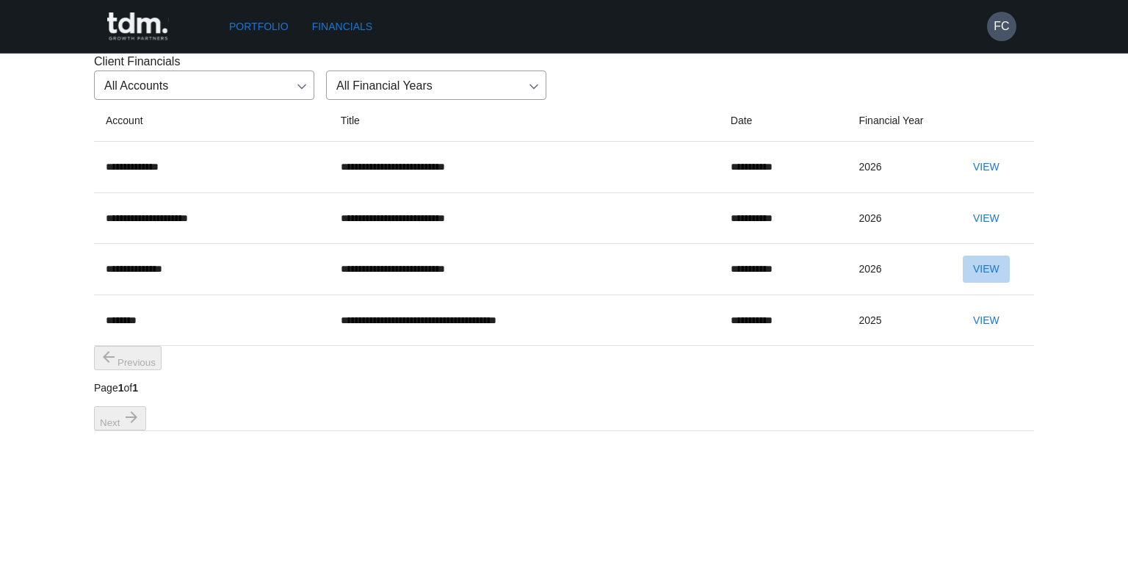  Describe the element at coordinates (524, 120) in the screenshot. I see `th: Title` at that location.